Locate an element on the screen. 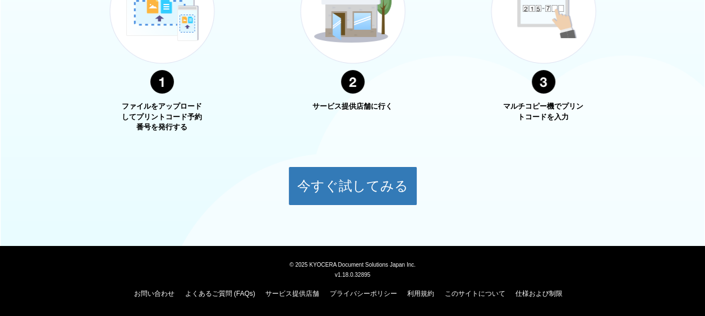  p: マルチコピー機でプリントコードを入力 is located at coordinates (543, 112).